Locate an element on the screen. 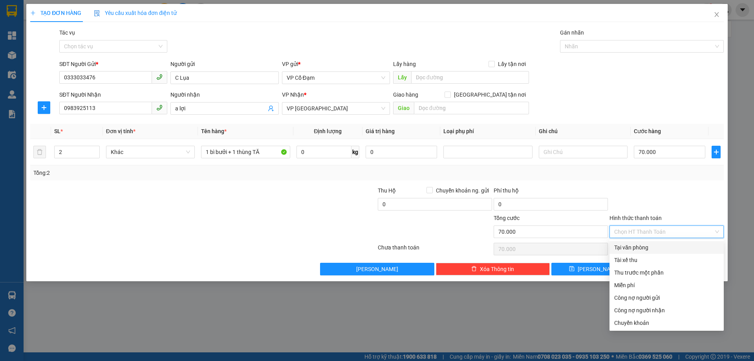 The width and height of the screenshot is (754, 361). div: SĐT Người Nhận is located at coordinates (113, 95).